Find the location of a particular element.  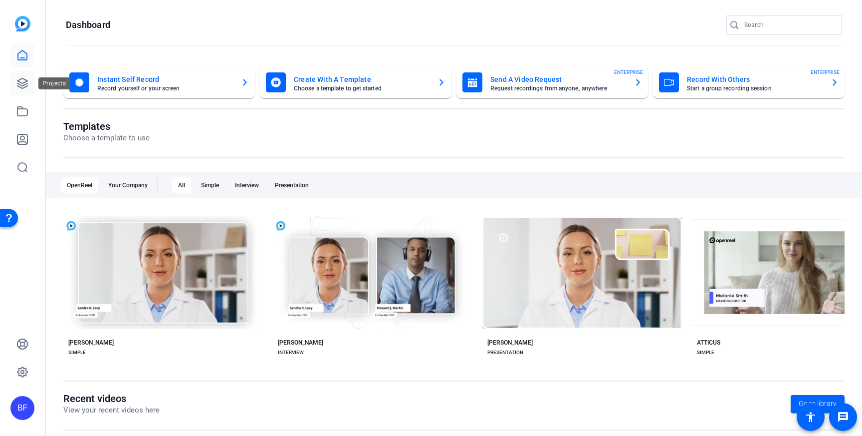

h1: Recent videos is located at coordinates (111, 398).